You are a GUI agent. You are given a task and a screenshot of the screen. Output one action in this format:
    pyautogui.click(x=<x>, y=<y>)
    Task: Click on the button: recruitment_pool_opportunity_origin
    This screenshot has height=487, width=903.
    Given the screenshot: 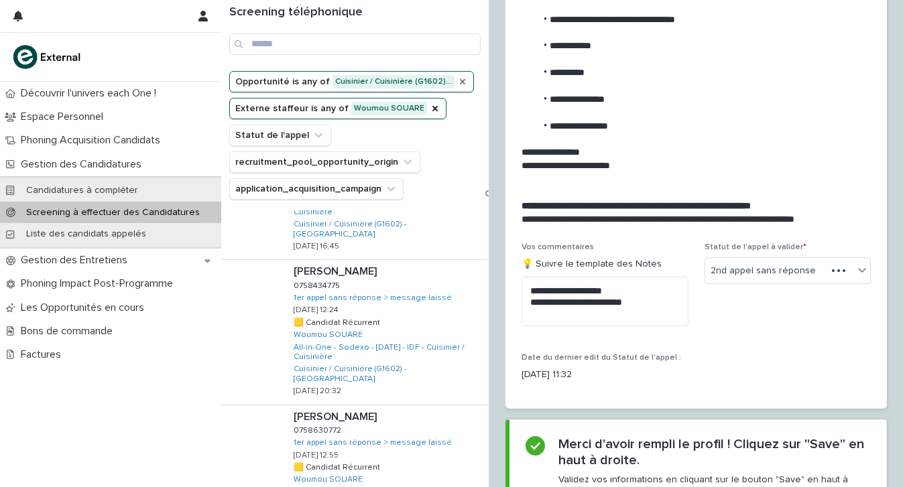 What is the action you would take?
    pyautogui.click(x=325, y=162)
    